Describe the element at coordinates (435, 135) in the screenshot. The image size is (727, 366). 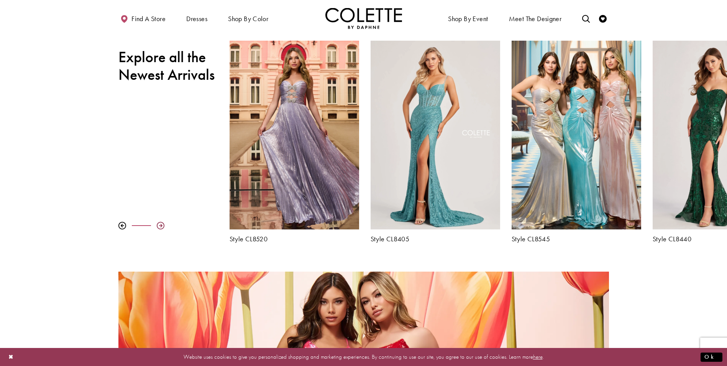
I see `a: Visit Colette by Daphne Style No. CL8405 Page` at that location.